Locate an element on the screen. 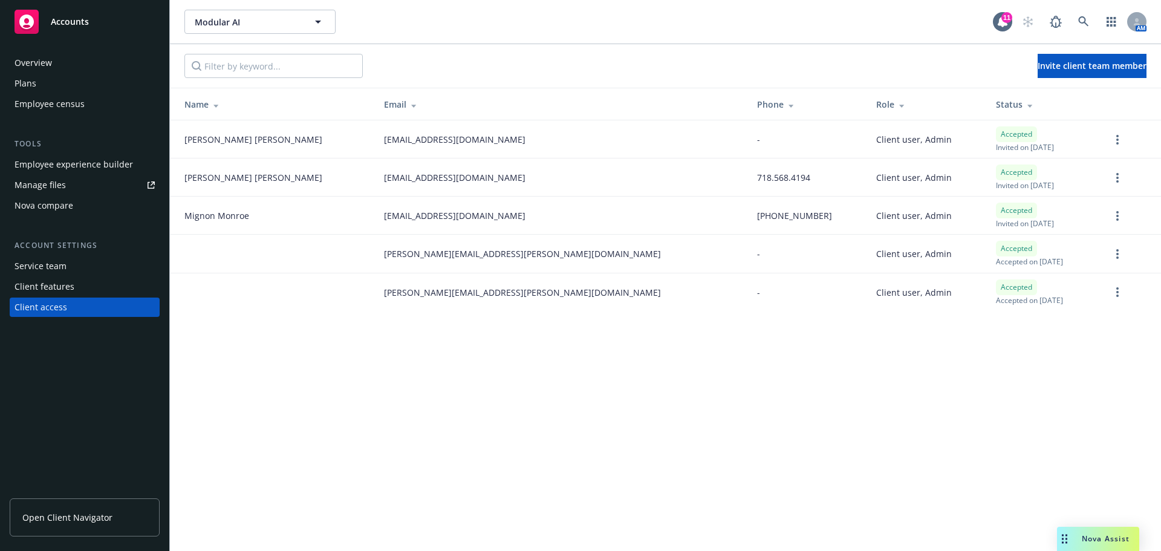  button: Nova Assist is located at coordinates (1098, 539).